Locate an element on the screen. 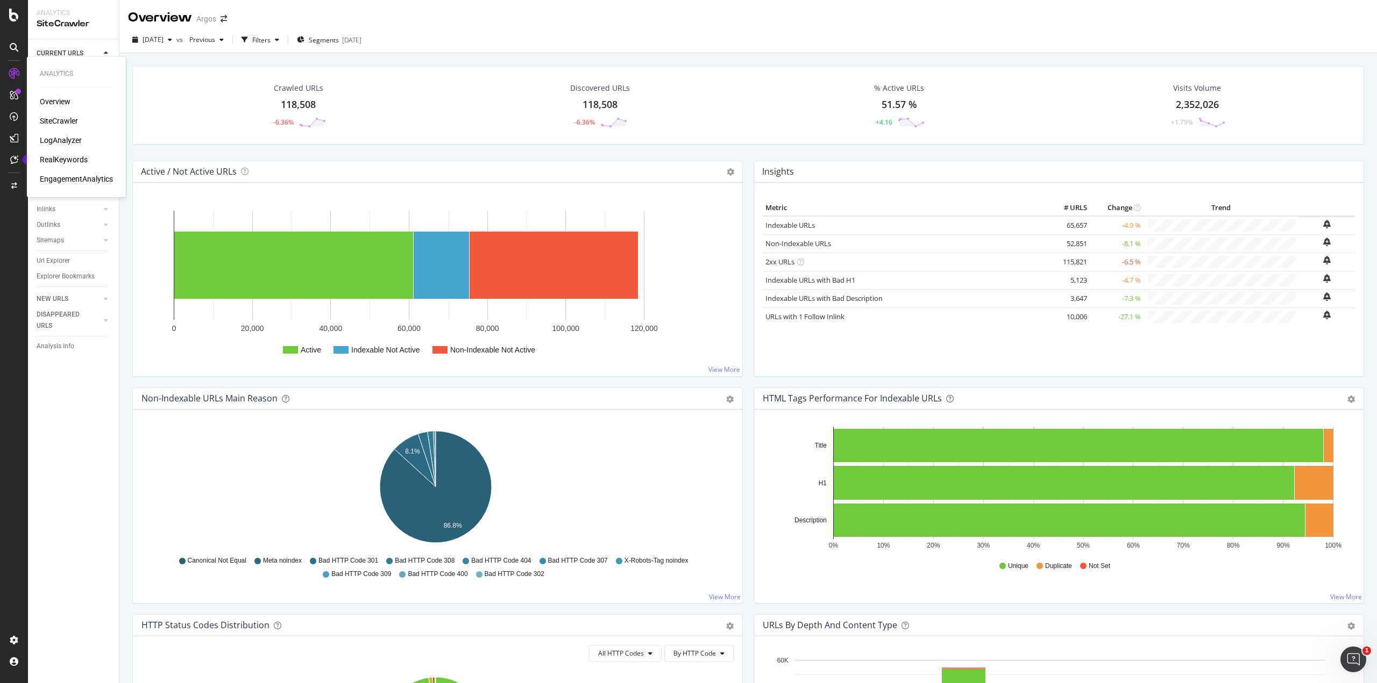 The image size is (1377, 683). div: -6.36% is located at coordinates (283, 122).